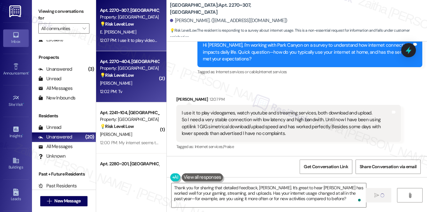 The height and width of the screenshot is (212, 427). Describe the element at coordinates (52, 156) in the screenshot. I see `div: Unknown` at that location.